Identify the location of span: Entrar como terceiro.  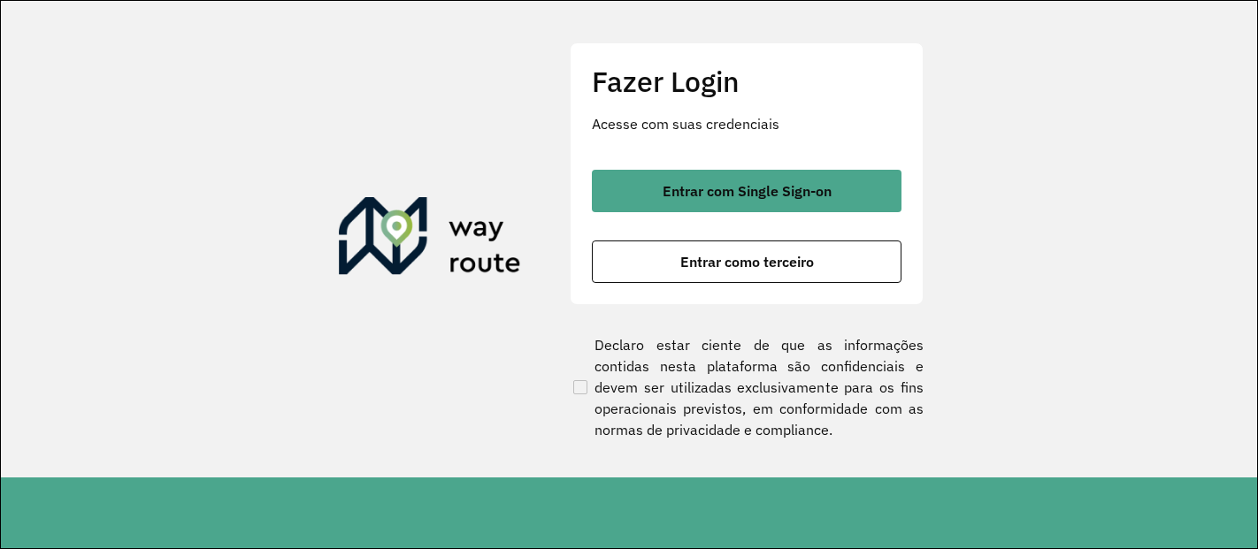
(747, 262).